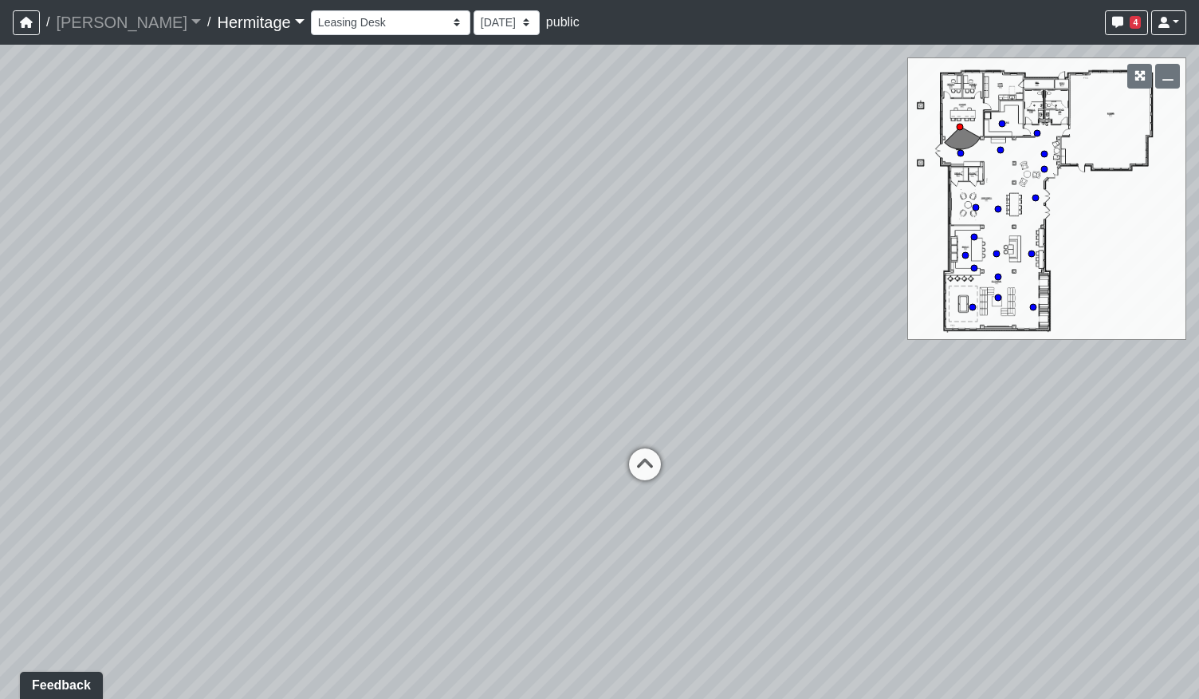 Image resolution: width=1199 pixels, height=699 pixels. Describe the element at coordinates (563, 22) in the screenshot. I see `span: public` at that location.